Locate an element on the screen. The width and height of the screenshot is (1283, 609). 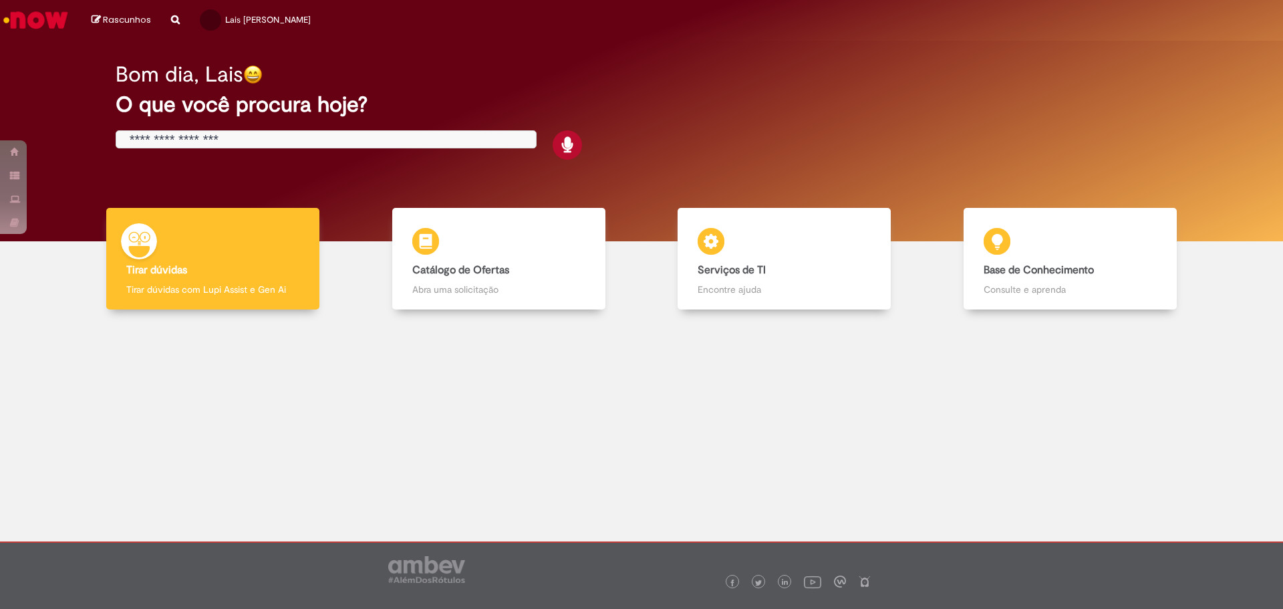
img: logo_footer_linkedin.png is located at coordinates (785, 583).